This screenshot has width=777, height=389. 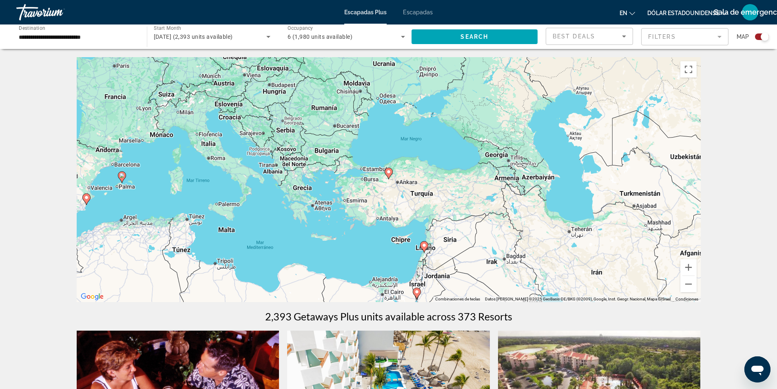 I want to click on font: Dólar estadounidense, so click(x=683, y=13).